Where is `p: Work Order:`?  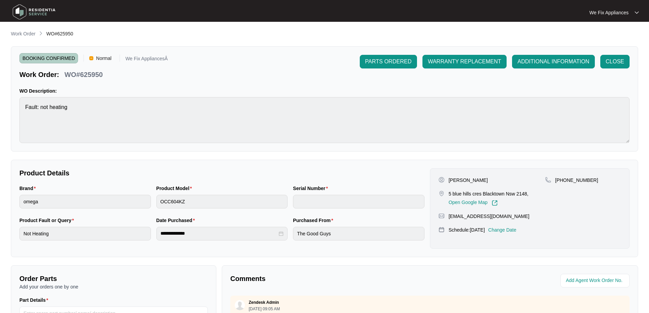 p: Work Order: is located at coordinates (39, 75).